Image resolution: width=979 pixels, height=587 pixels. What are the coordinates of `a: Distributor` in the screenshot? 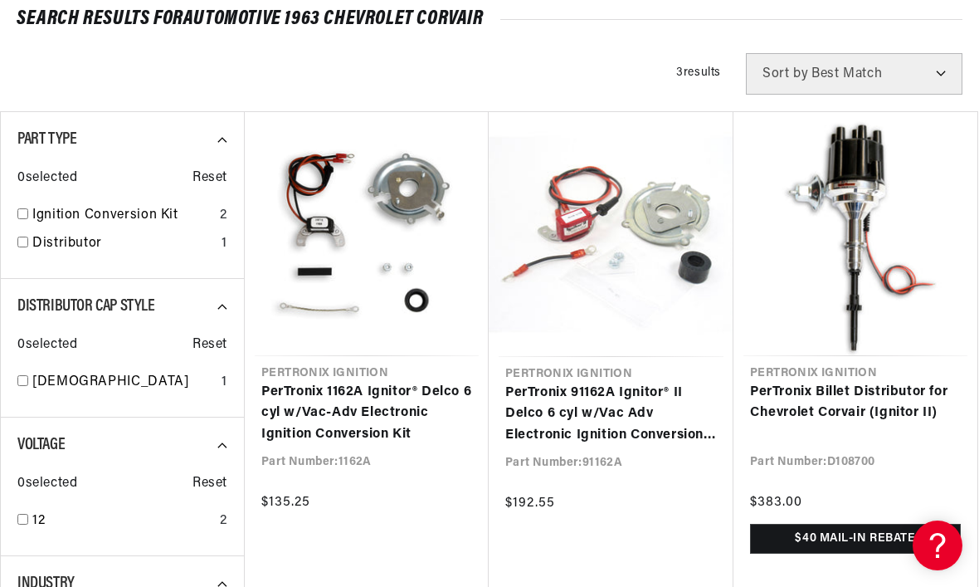 It's located at (124, 244).